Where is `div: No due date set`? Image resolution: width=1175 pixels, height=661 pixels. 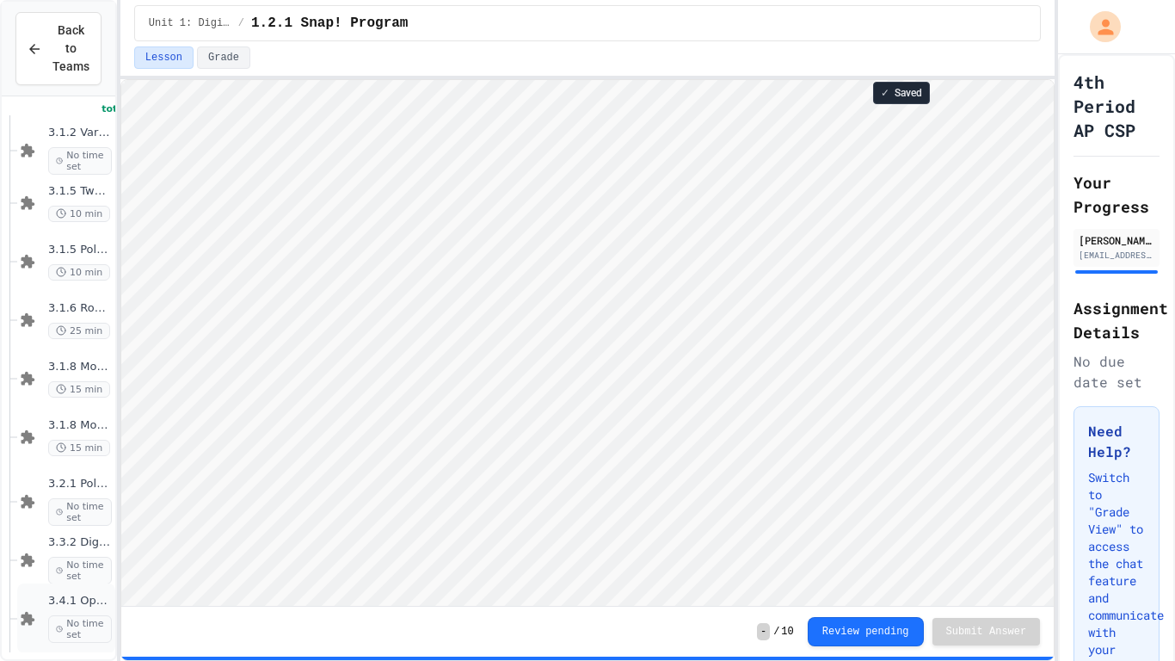 div: No due date set is located at coordinates (1117, 372).